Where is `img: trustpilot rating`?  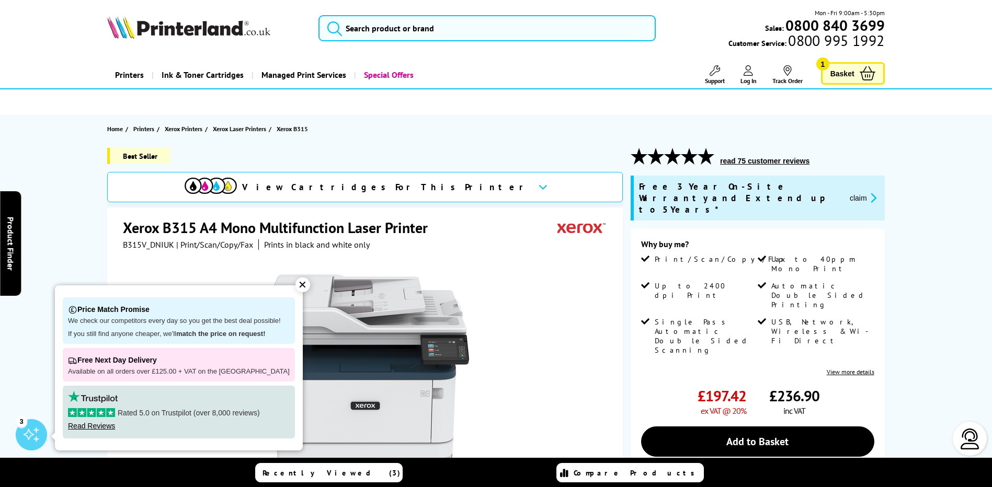 img: trustpilot rating is located at coordinates (93, 397).